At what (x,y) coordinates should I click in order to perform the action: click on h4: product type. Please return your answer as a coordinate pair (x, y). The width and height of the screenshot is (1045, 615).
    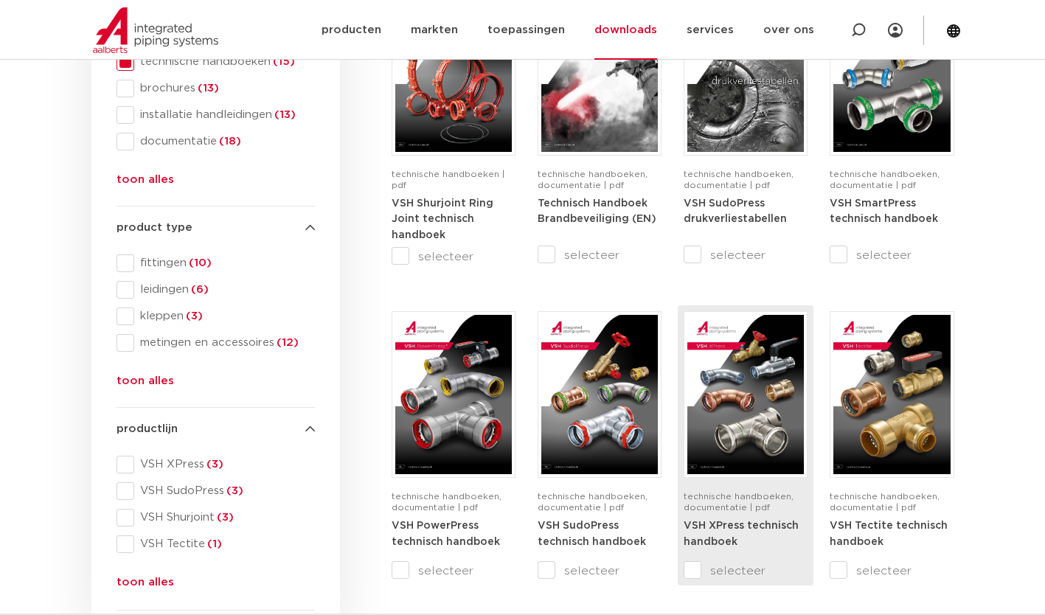
    Looking at the image, I should click on (215, 228).